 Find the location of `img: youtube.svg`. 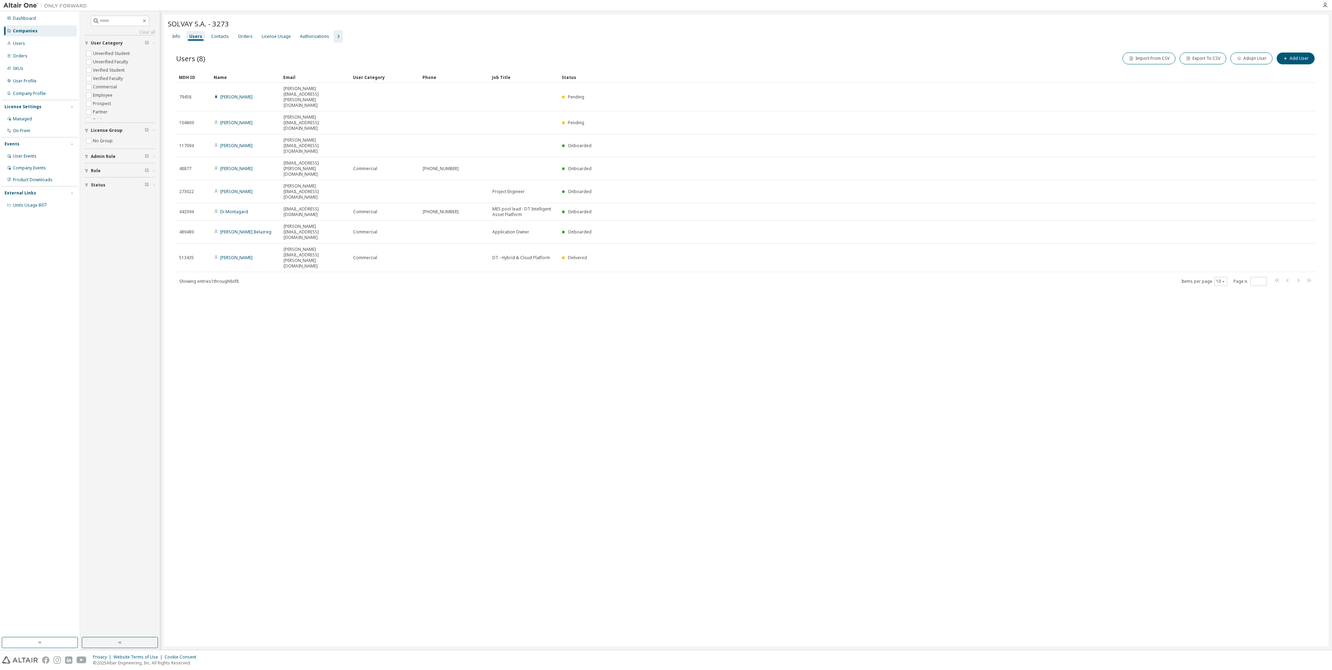

img: youtube.svg is located at coordinates (81, 660).